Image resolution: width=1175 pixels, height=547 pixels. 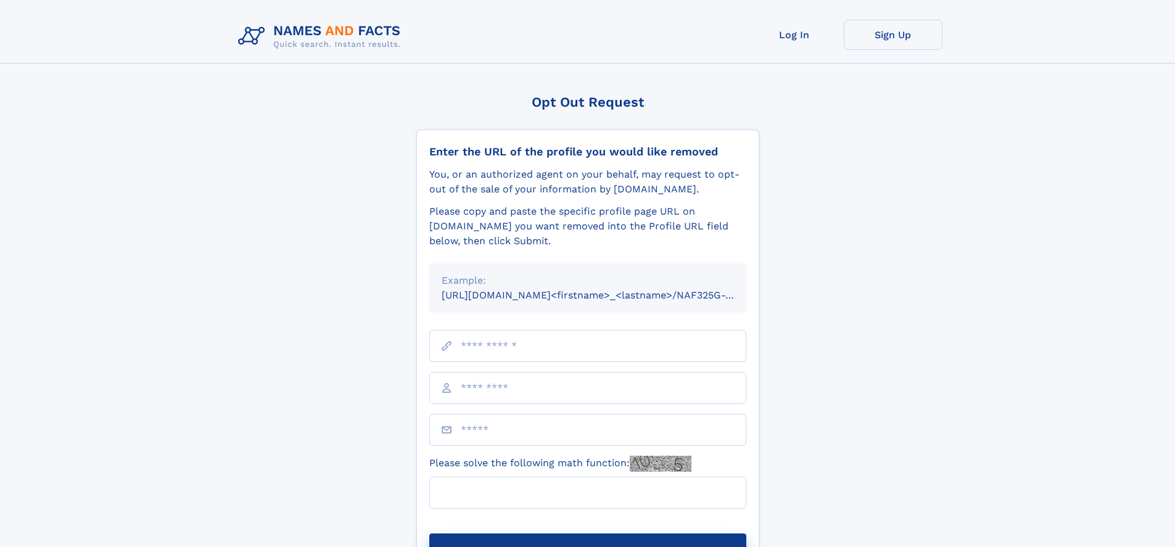 I want to click on a: Log In, so click(x=794, y=35).